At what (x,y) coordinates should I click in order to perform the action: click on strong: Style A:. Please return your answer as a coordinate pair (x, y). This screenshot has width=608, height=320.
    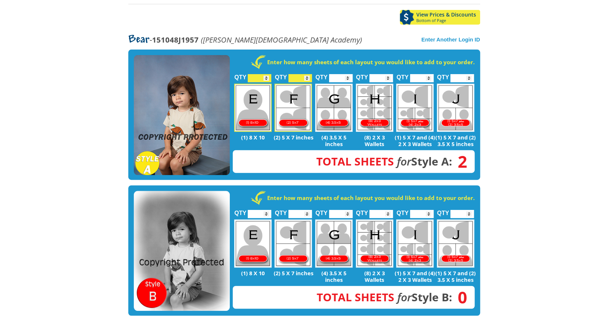
    Looking at the image, I should click on (384, 161).